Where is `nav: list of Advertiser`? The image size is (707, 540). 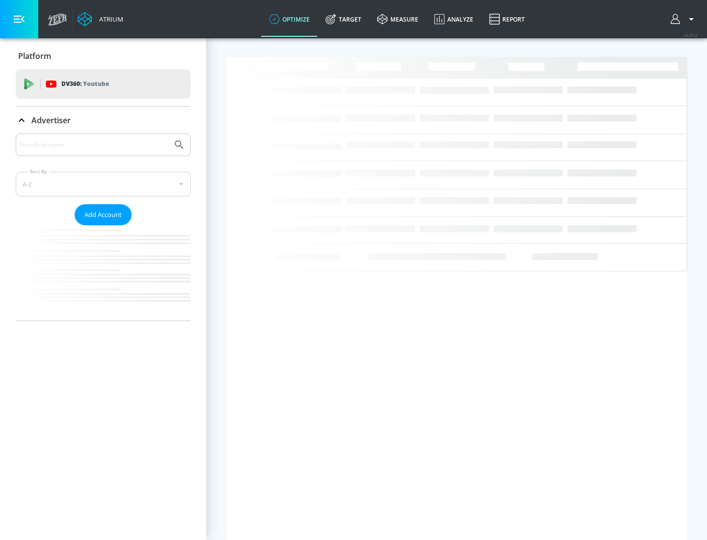 nav: list of Advertiser is located at coordinates (103, 273).